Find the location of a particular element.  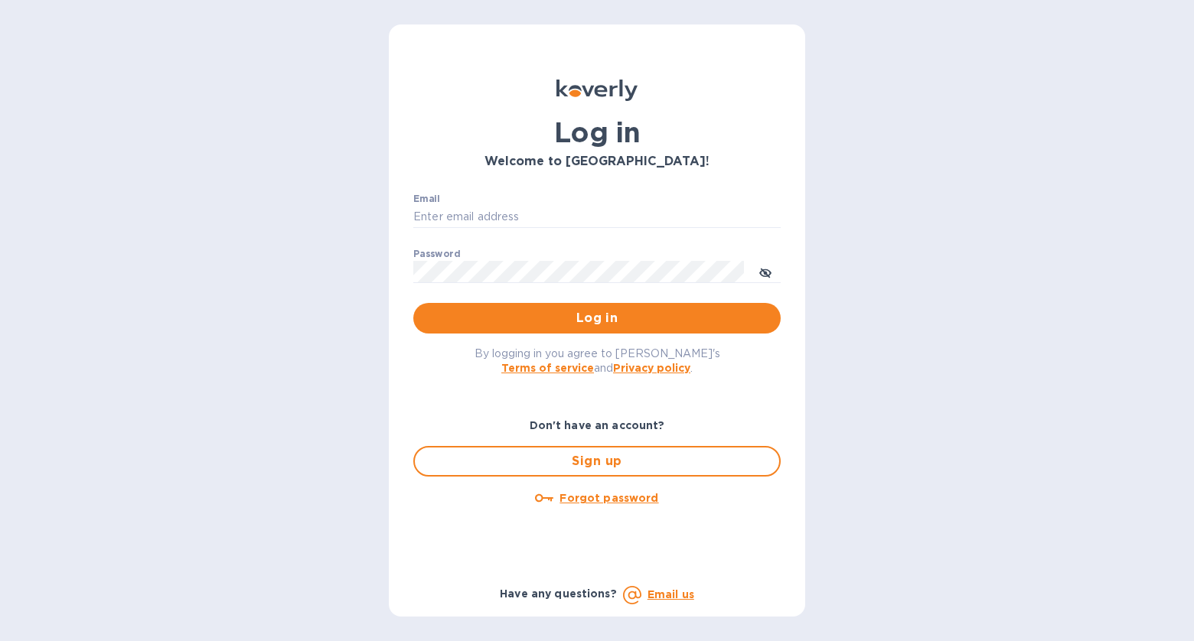

b: Don't have an account? is located at coordinates (597, 425).